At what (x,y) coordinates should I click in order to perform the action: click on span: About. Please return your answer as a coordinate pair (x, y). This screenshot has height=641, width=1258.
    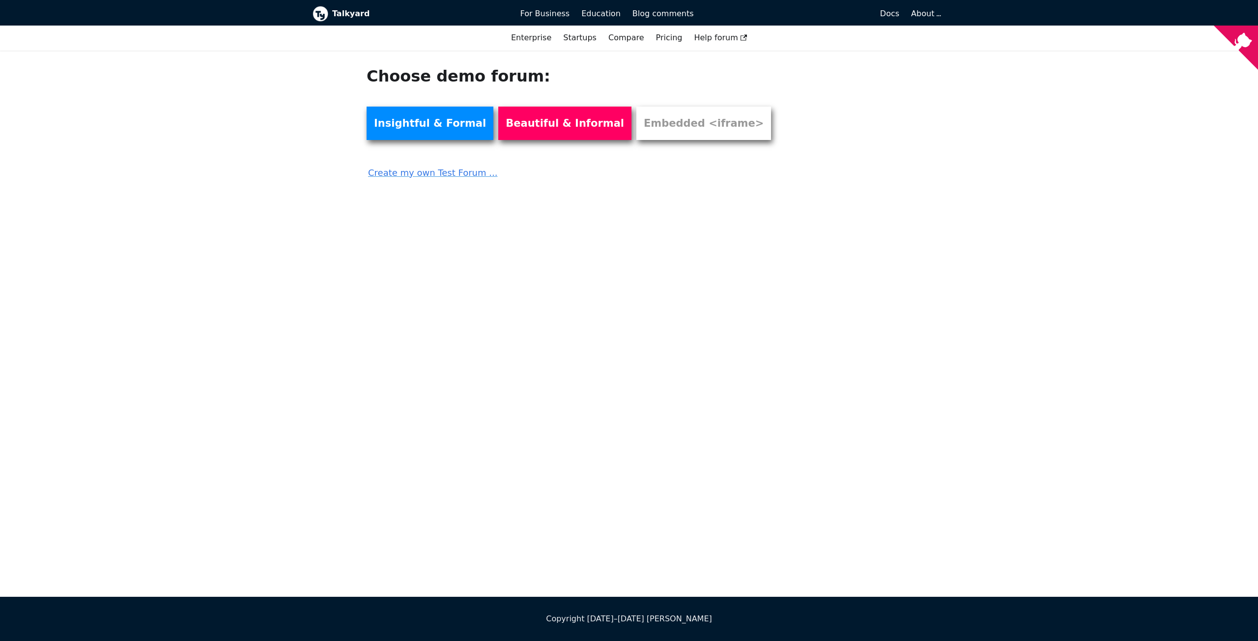
    Looking at the image, I should click on (925, 13).